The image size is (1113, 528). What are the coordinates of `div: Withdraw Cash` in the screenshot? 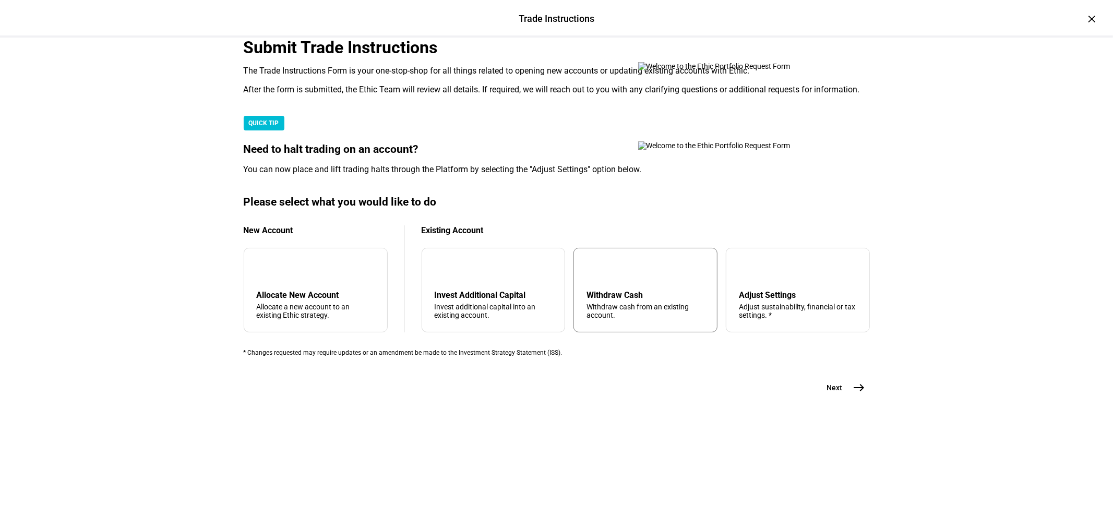 It's located at (645, 295).